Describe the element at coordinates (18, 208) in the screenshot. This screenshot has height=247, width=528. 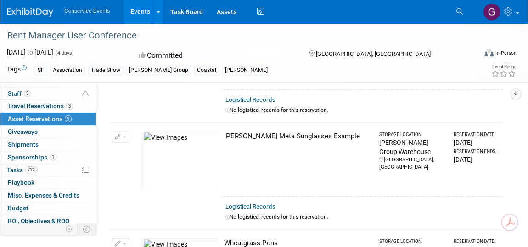
I see `span: Budget` at that location.